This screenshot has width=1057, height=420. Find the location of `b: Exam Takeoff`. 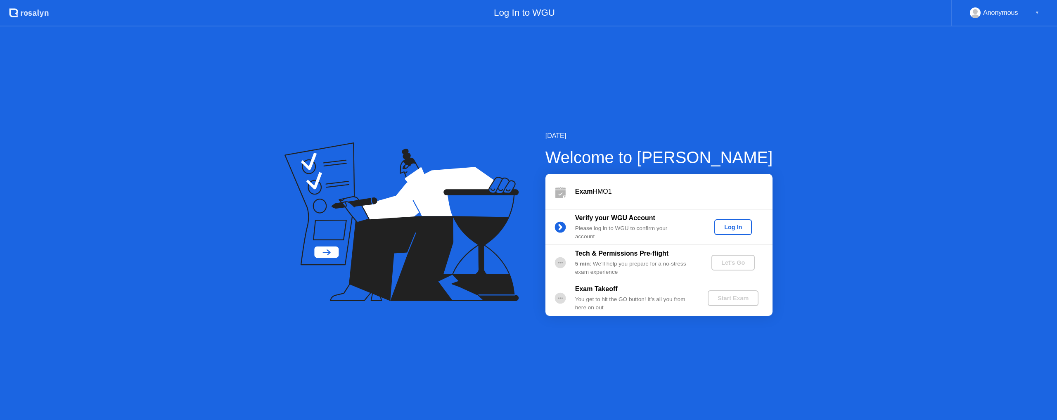

b: Exam Takeoff is located at coordinates (596, 288).